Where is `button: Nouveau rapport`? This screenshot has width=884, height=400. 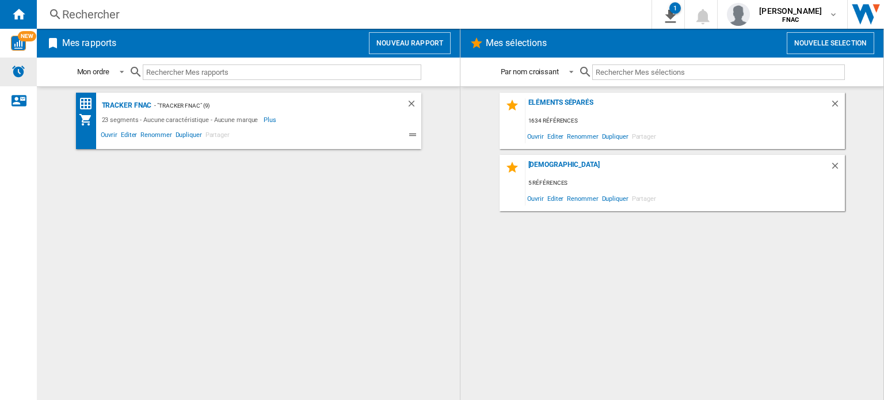 button: Nouveau rapport is located at coordinates (410, 43).